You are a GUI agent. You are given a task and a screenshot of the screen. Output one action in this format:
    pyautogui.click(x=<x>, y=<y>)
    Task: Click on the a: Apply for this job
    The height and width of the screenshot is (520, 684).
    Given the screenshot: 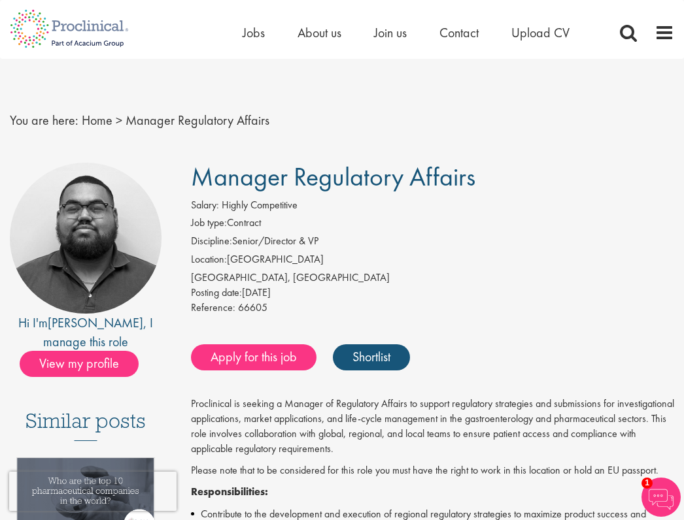 What is the action you would take?
    pyautogui.click(x=254, y=357)
    